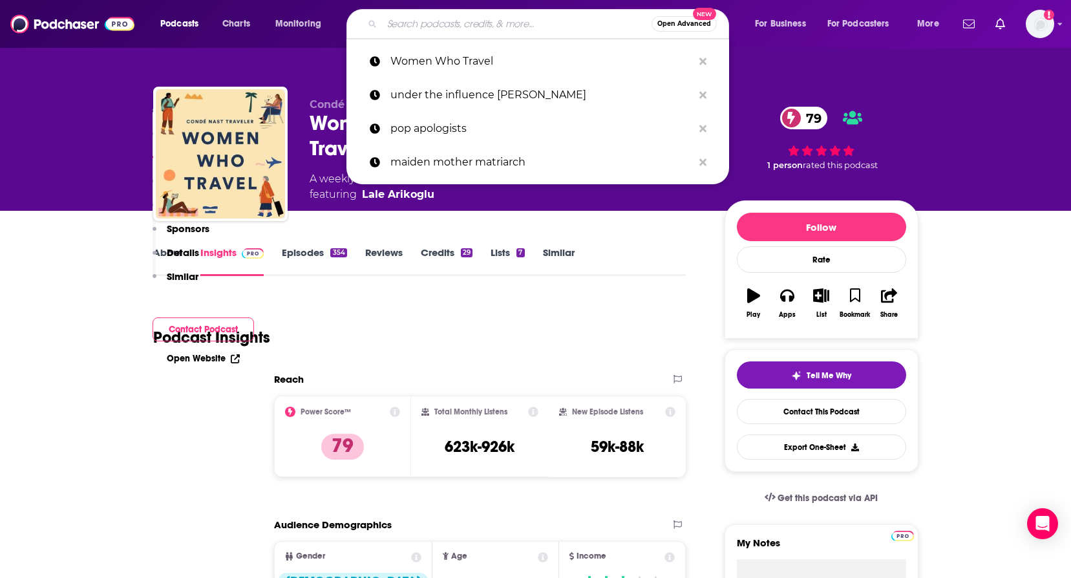 This screenshot has width=1071, height=578. Describe the element at coordinates (333, 524) in the screenshot. I see `h2: Audience Demographics` at that location.